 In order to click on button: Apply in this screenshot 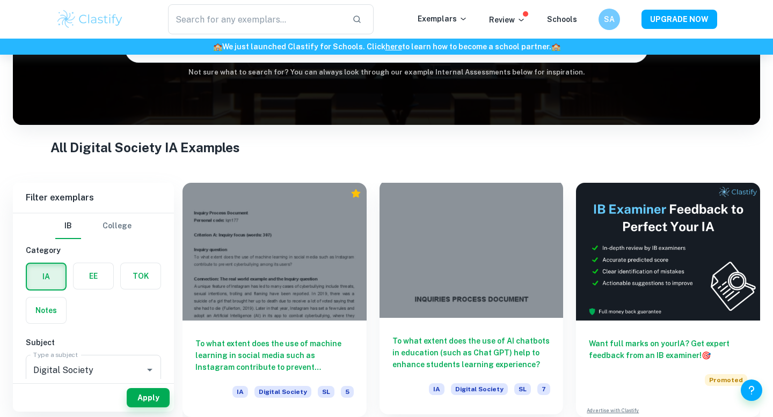, I will do `click(148, 398)`.